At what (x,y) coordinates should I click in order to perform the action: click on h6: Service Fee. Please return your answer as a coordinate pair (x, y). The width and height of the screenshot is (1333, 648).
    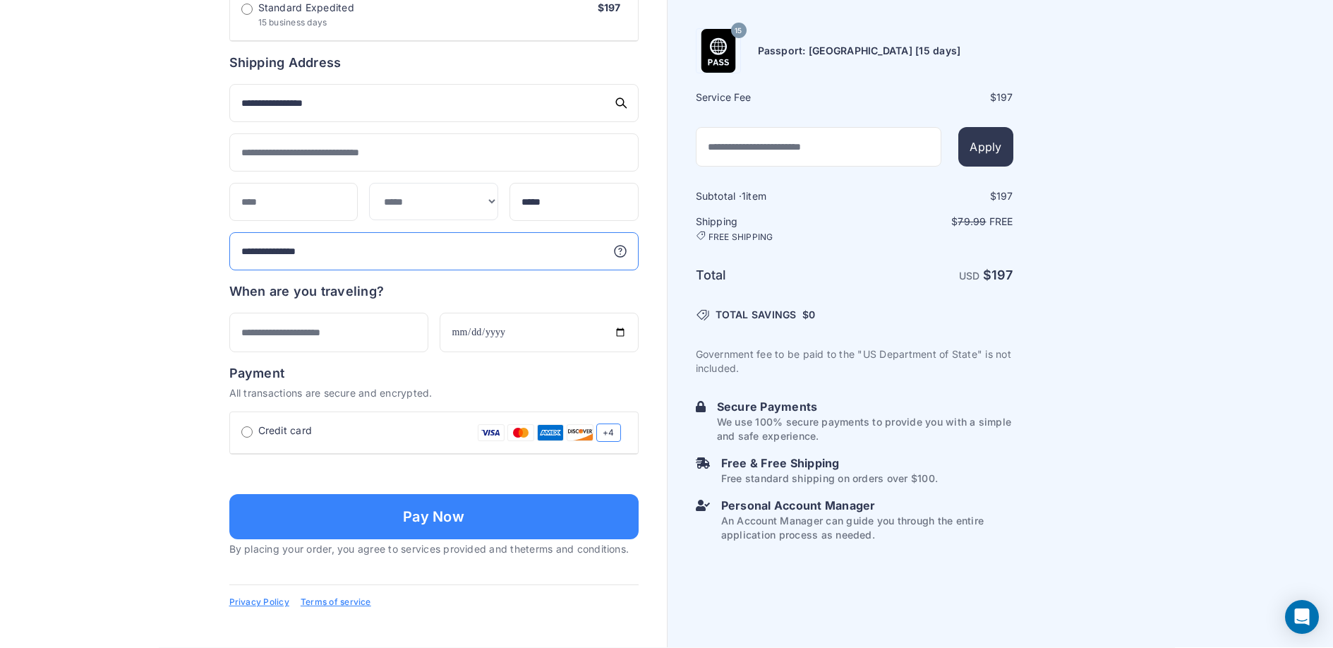
    Looking at the image, I should click on (774, 97).